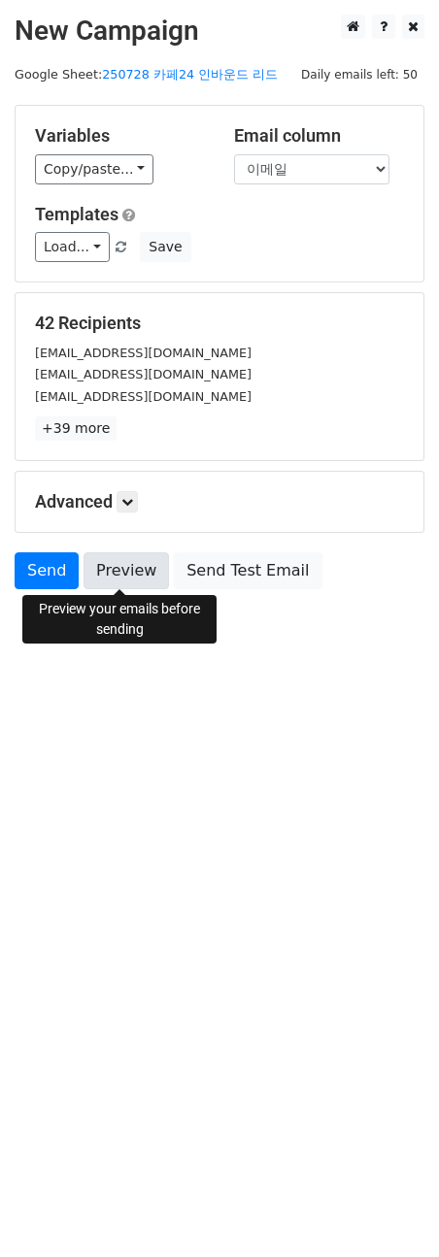 Image resolution: width=439 pixels, height=1257 pixels. Describe the element at coordinates (119, 136) in the screenshot. I see `h5: Variables` at that location.